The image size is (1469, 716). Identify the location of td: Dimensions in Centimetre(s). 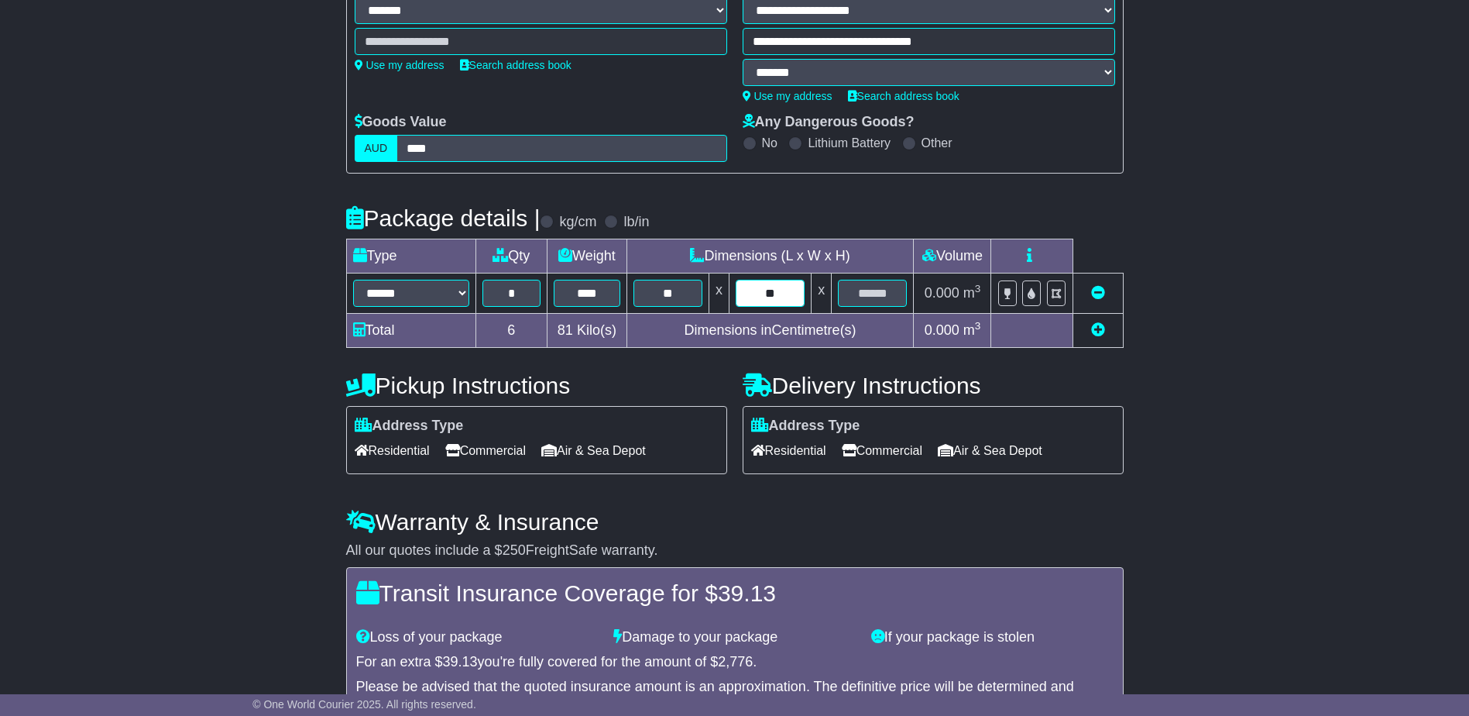
(770, 331).